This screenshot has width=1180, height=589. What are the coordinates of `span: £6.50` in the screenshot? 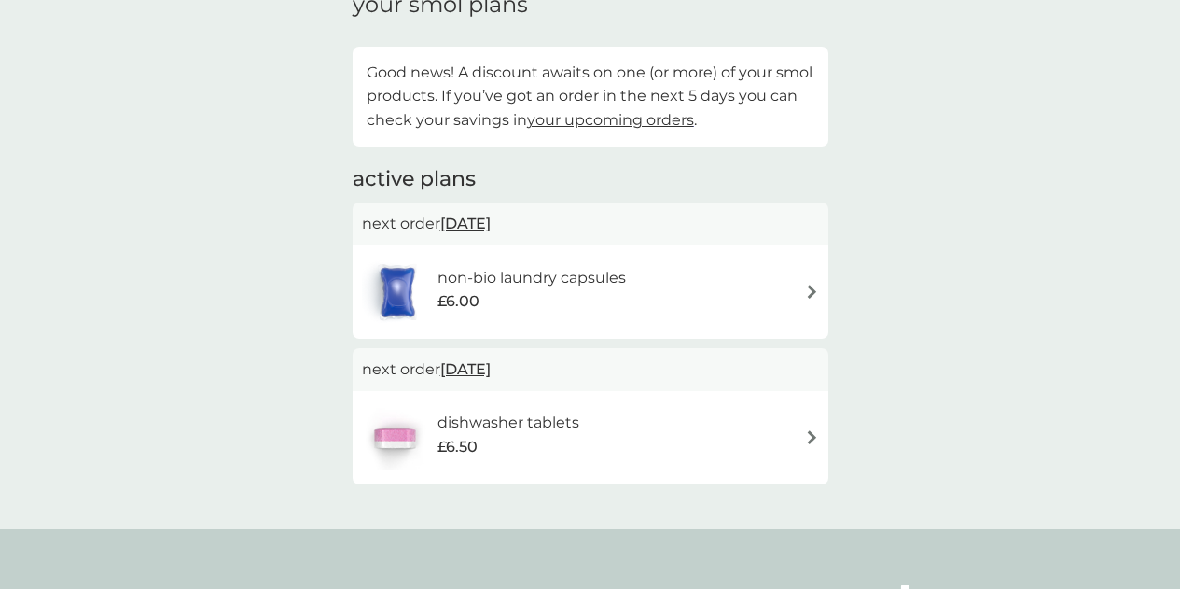 It's located at (457, 447).